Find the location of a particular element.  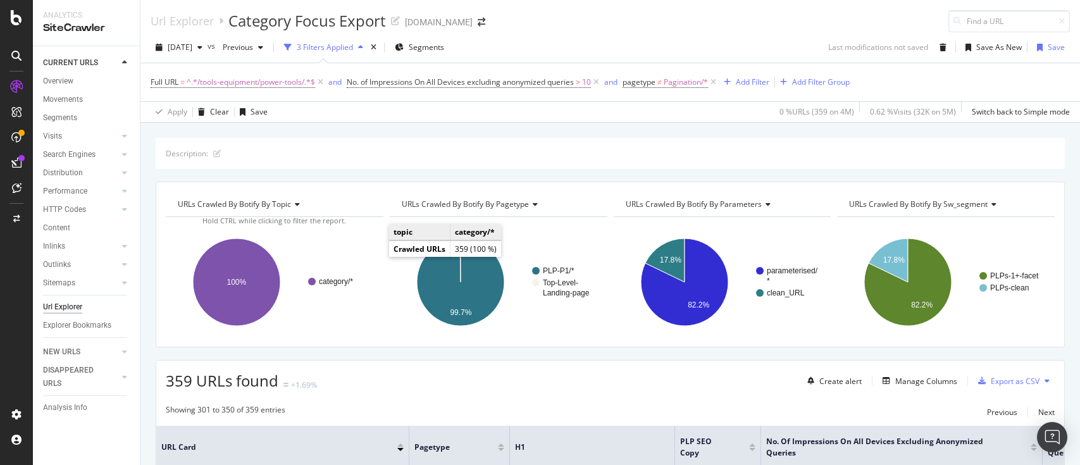

span: Previous is located at coordinates (235, 47).